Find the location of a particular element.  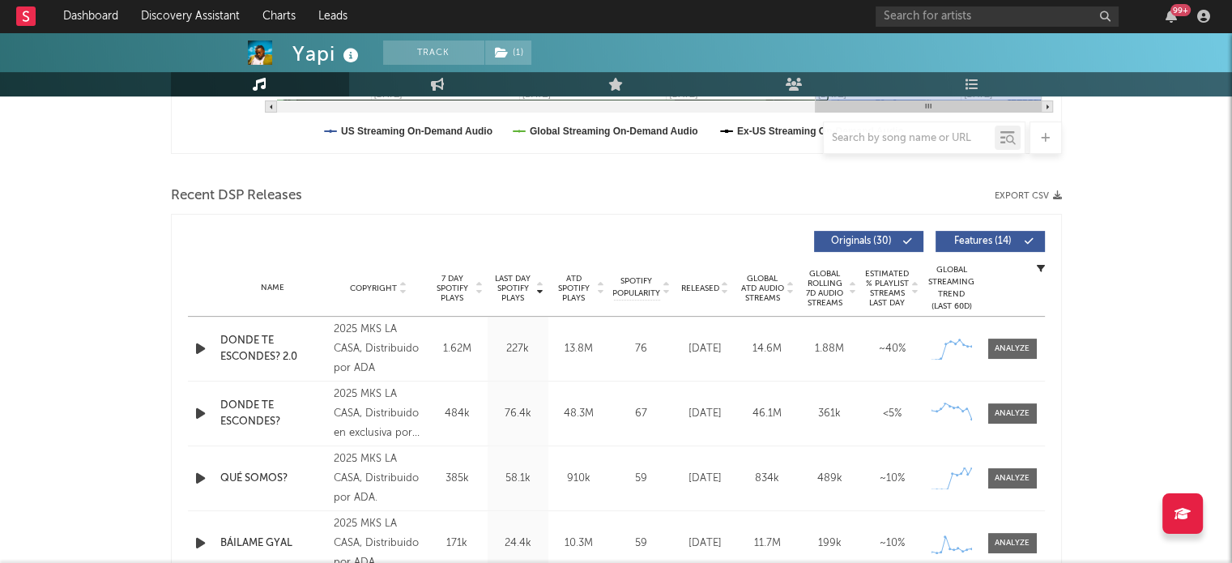

div: 2025 MKS LA CASA, Distribuido por ADA is located at coordinates (377, 349).